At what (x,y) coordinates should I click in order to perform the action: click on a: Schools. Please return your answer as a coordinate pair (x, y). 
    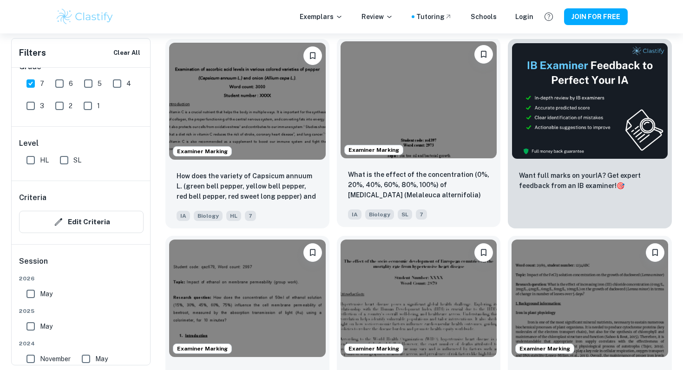
    Looking at the image, I should click on (484, 17).